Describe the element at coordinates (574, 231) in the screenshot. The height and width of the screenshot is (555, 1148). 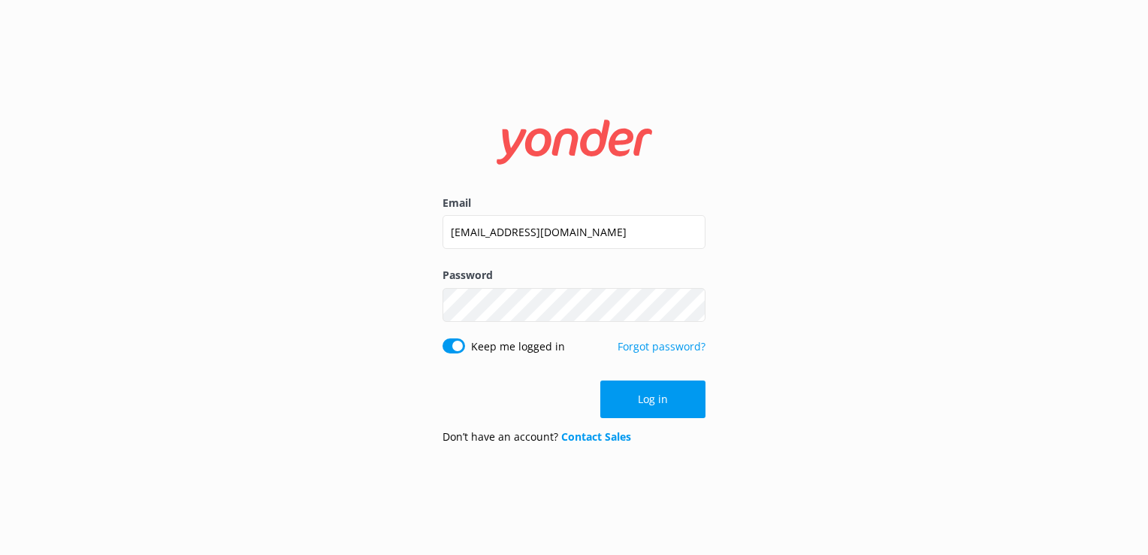
I see `input: user@emailaddress.com` at that location.